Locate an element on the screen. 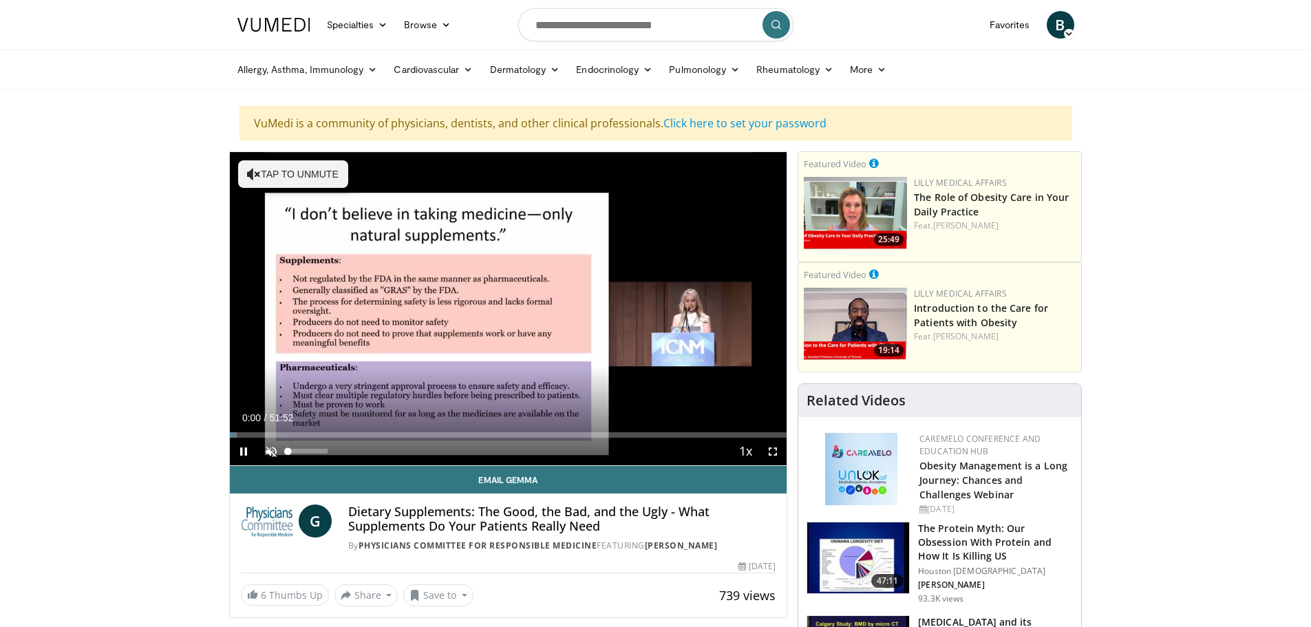 Image resolution: width=1311 pixels, height=627 pixels. span: 0:00 is located at coordinates (251, 418).